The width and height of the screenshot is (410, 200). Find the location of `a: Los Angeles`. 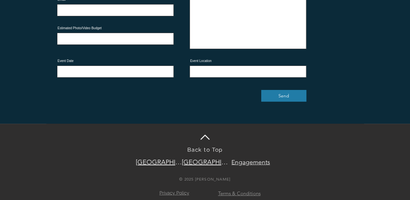

a: Los Angeles is located at coordinates (159, 162).